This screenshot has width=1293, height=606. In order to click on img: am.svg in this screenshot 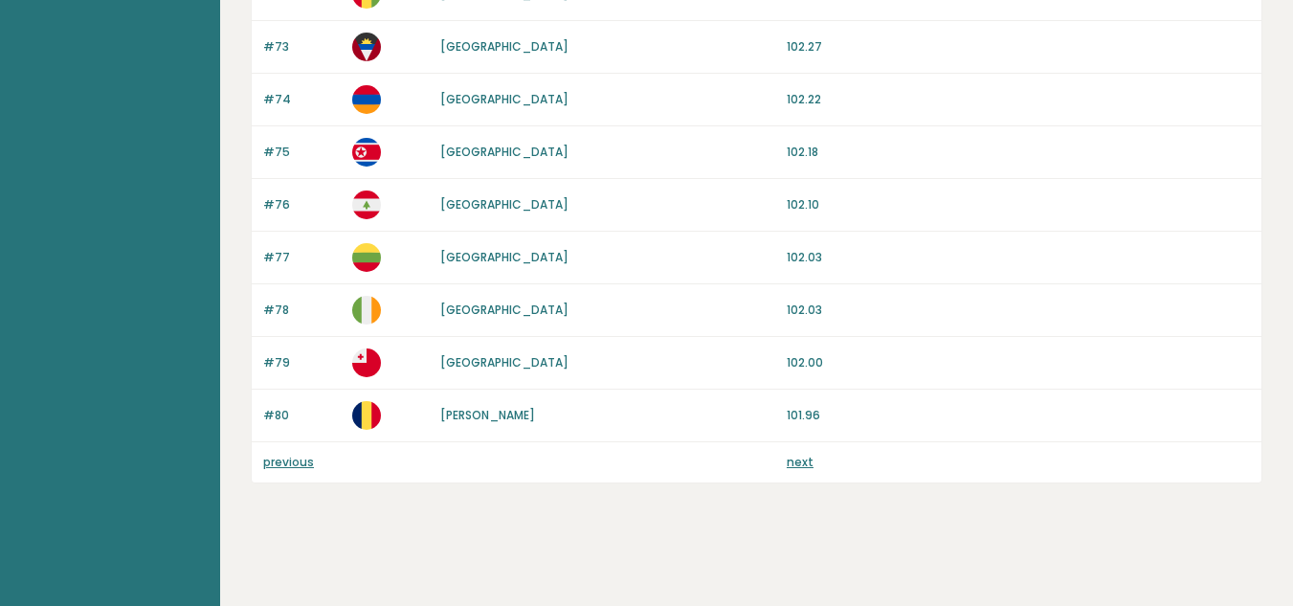, I will do `click(366, 99)`.